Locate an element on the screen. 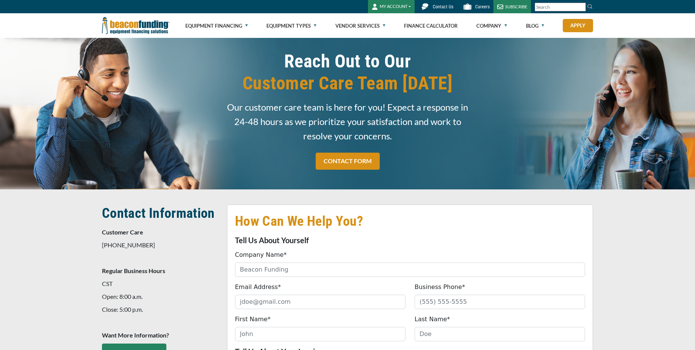 The image size is (695, 350). label: Last Name* is located at coordinates (432, 319).